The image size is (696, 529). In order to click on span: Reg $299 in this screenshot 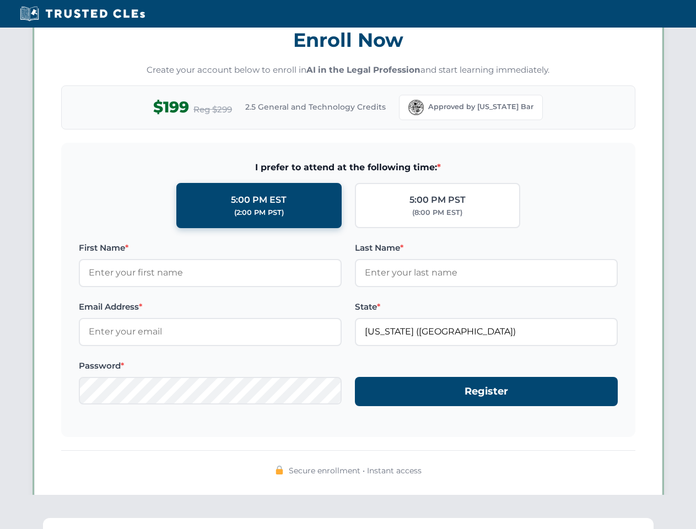, I will do `click(213, 110)`.